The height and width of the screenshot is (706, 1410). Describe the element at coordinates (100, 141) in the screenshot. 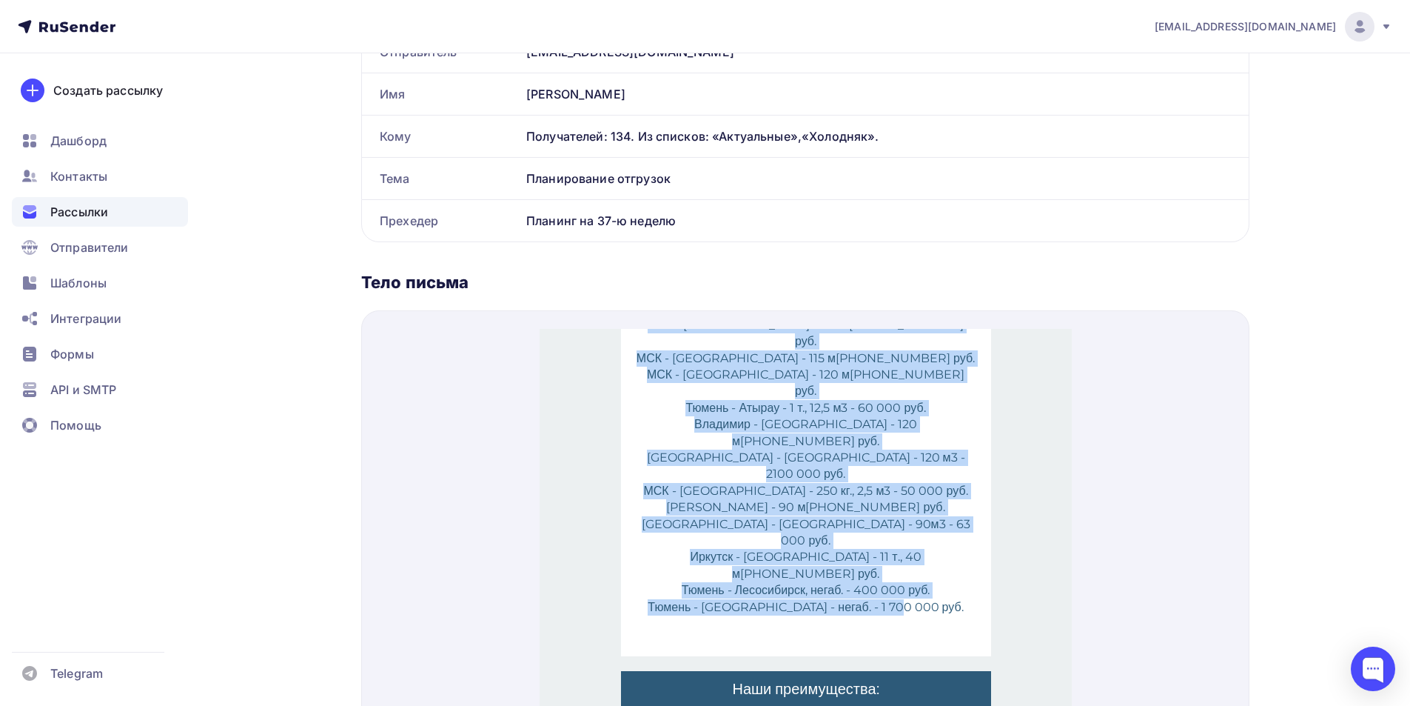

I see `a: Дашборд` at that location.